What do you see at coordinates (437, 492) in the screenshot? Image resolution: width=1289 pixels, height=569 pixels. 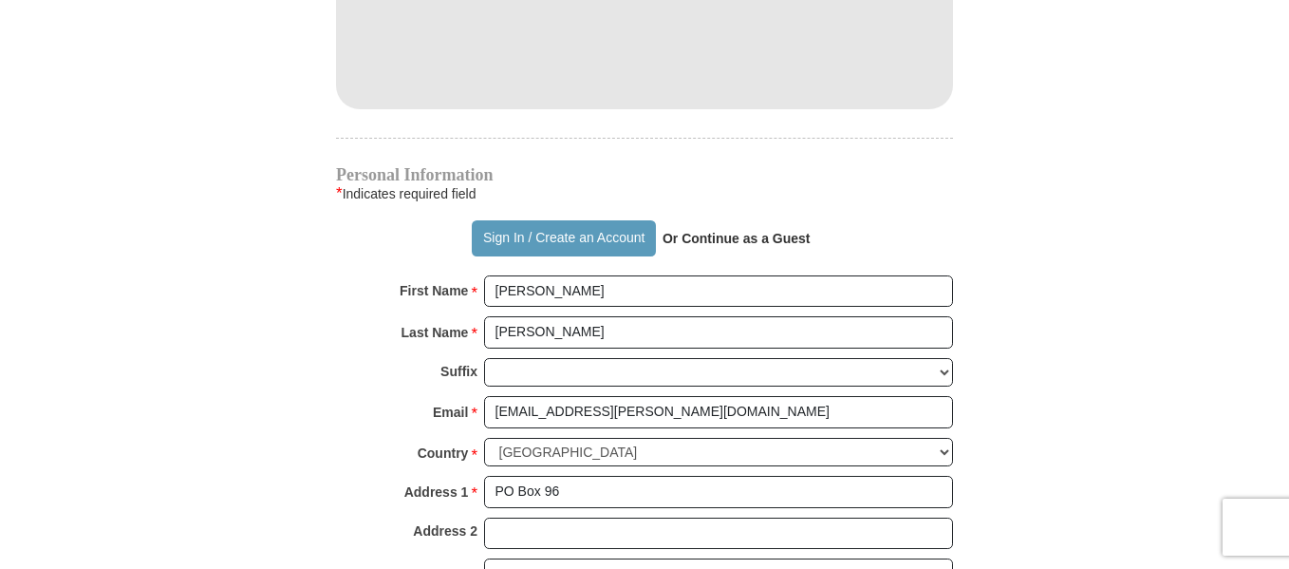 I see `strong: Address 1` at bounding box center [437, 492].